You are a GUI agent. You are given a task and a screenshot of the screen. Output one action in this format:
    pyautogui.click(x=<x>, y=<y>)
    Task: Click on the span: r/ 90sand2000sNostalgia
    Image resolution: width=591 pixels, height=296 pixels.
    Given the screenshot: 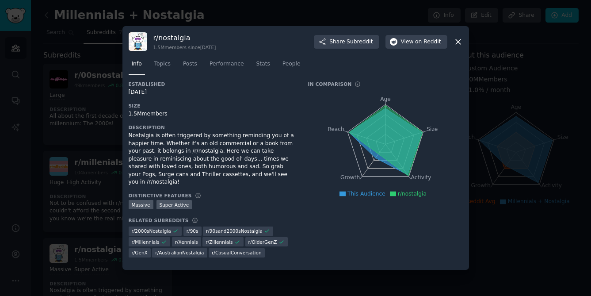 What is the action you would take?
    pyautogui.click(x=234, y=231)
    